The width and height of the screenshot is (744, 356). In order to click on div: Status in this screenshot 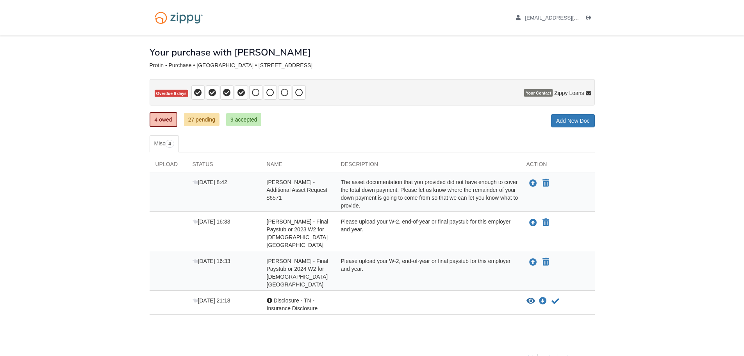, I will do `click(224, 166)`.